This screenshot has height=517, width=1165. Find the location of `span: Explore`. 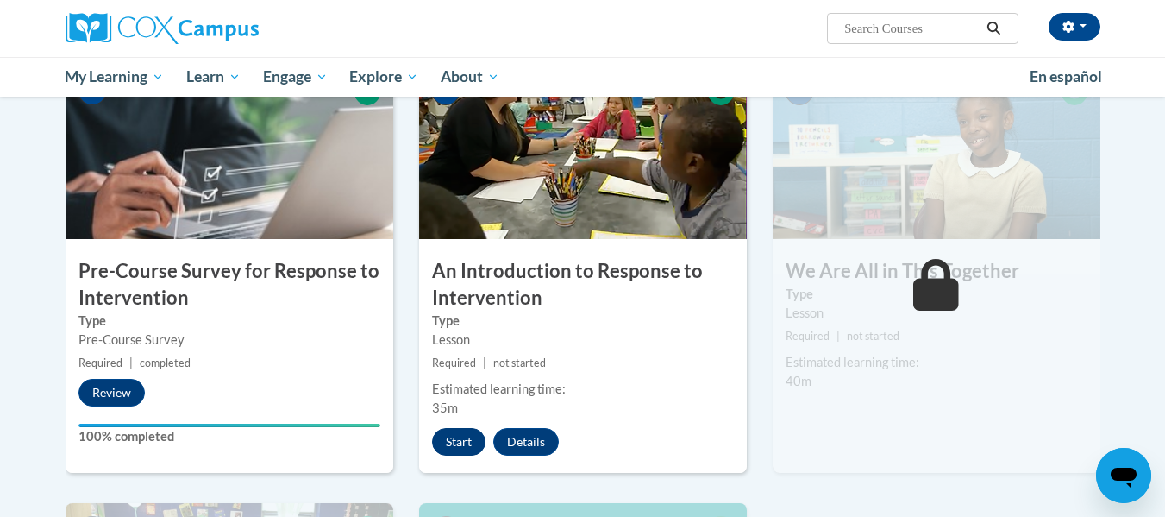

span: Explore is located at coordinates (384, 77).